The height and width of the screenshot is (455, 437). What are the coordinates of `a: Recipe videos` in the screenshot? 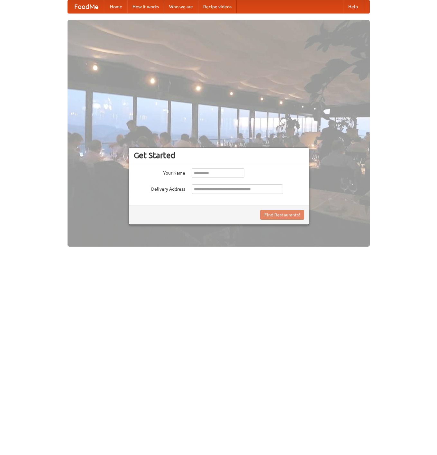 It's located at (218, 7).